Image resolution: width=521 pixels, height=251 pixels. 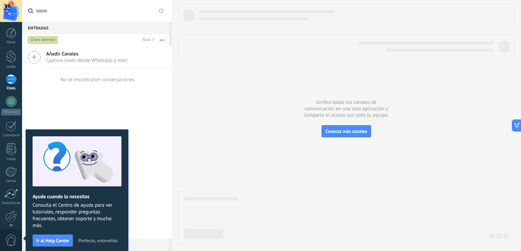 What do you see at coordinates (11, 203) in the screenshot?
I see `div: Estadísticas` at bounding box center [11, 203].